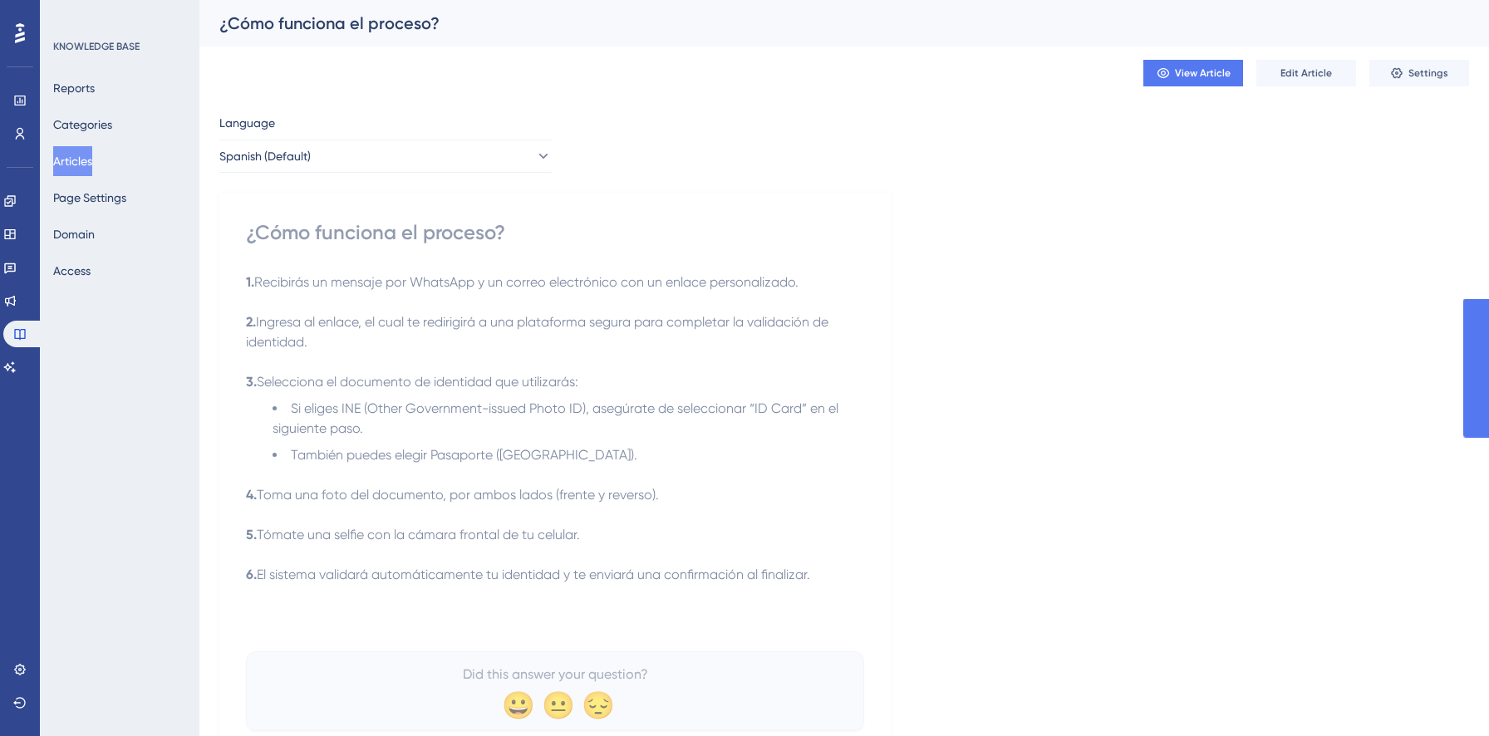  I want to click on button: Domain, so click(74, 234).